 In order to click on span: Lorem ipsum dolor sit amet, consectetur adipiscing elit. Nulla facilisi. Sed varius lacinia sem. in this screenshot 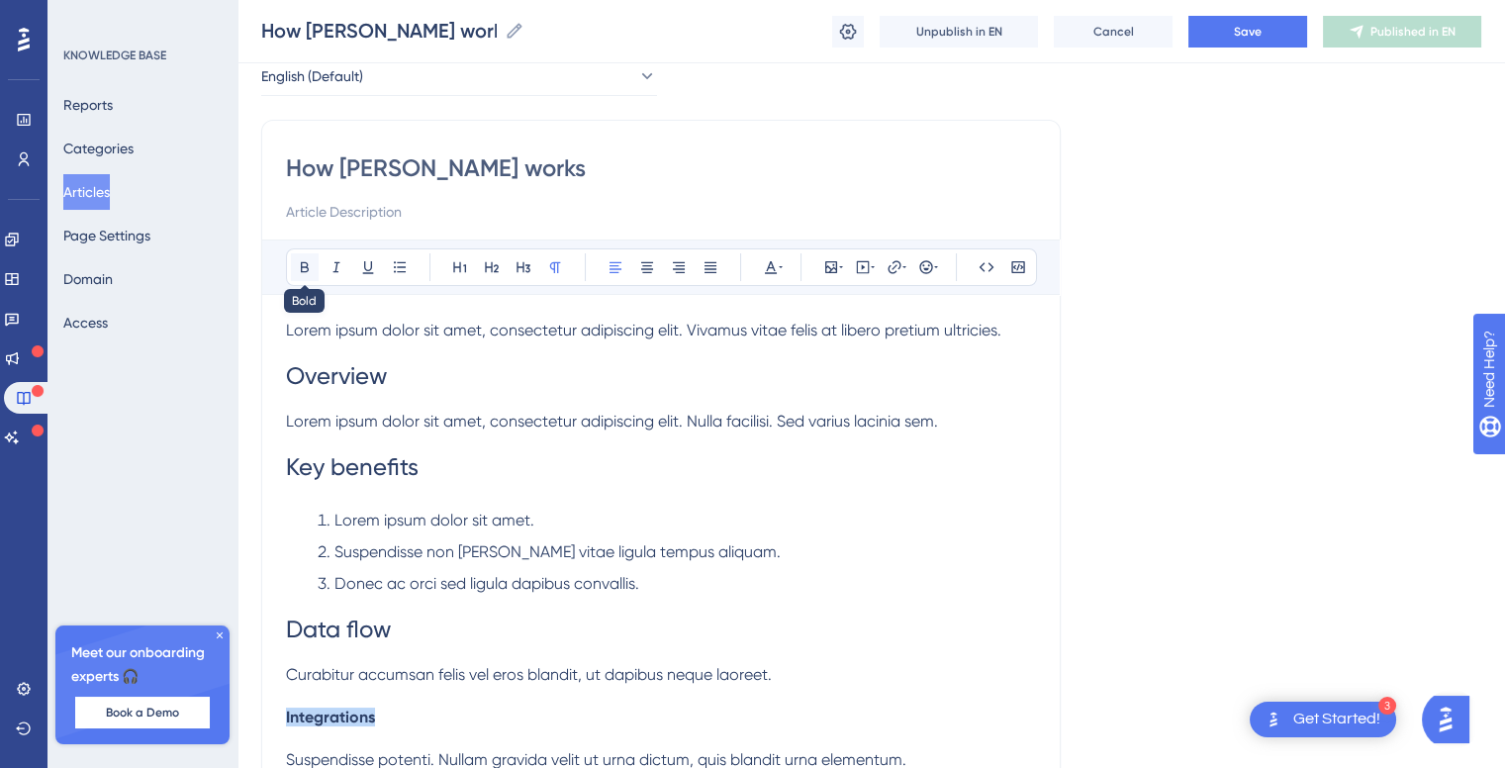, I will do `click(611, 420)`.